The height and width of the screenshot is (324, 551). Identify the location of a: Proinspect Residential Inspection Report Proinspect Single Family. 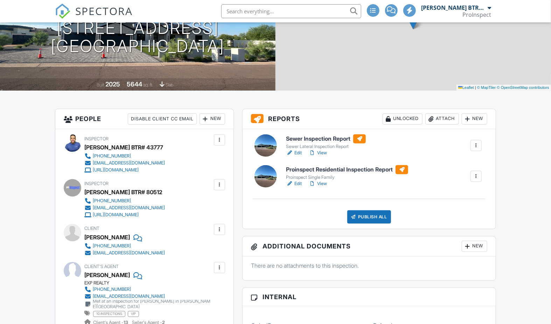
(347, 173).